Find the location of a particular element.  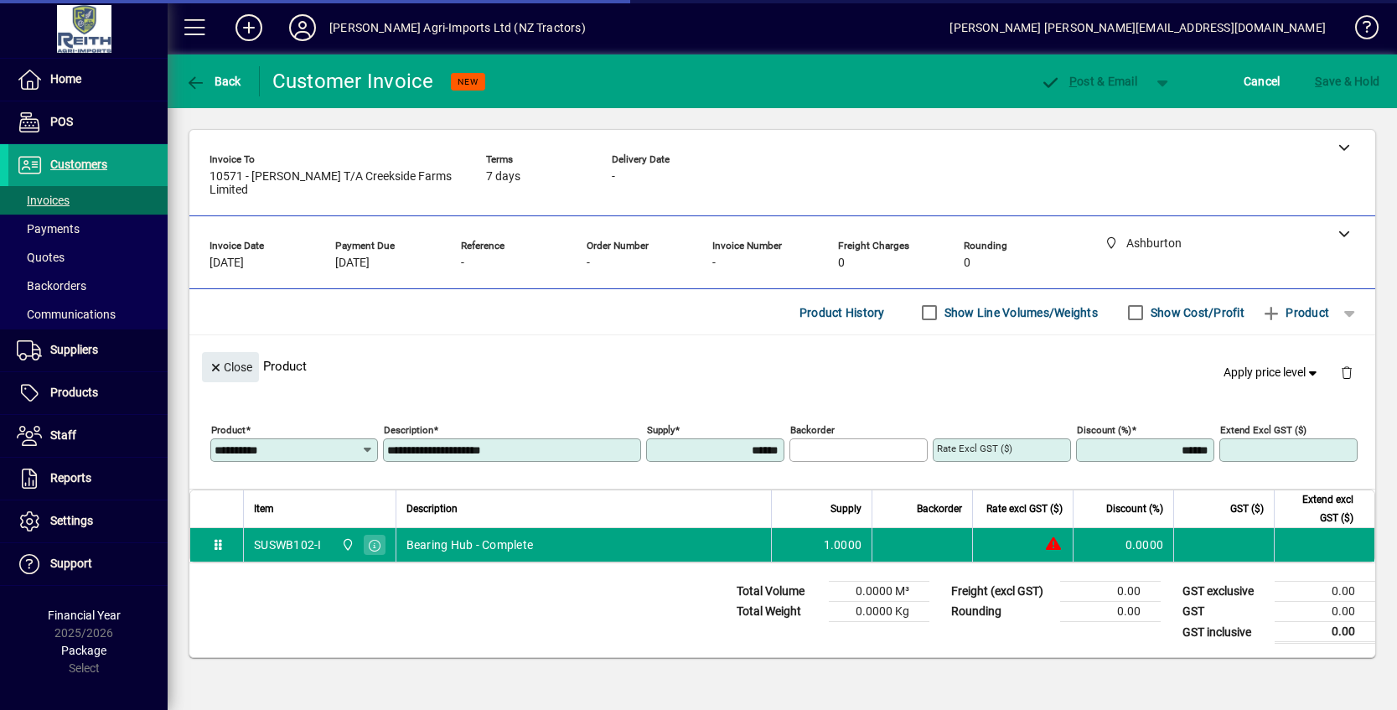

app-page-header-button: Delete is located at coordinates (1347, 372).